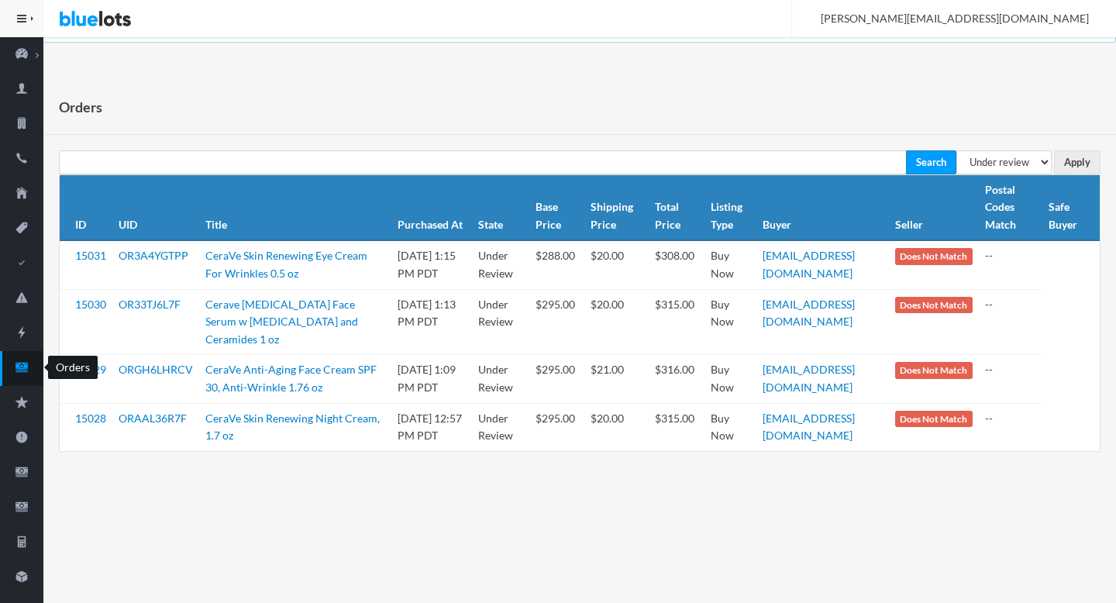 The width and height of the screenshot is (1116, 603). Describe the element at coordinates (823, 208) in the screenshot. I see `th: Buyer` at that location.